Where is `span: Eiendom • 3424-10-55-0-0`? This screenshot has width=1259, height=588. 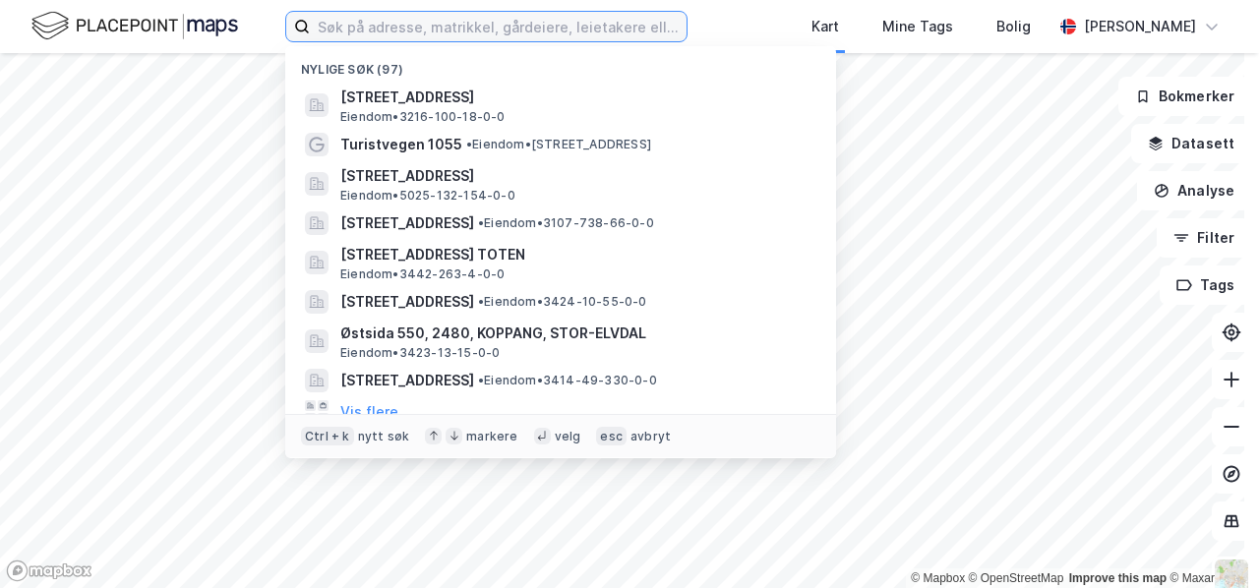
span: Eiendom • 3424-10-55-0-0 is located at coordinates (563, 302).